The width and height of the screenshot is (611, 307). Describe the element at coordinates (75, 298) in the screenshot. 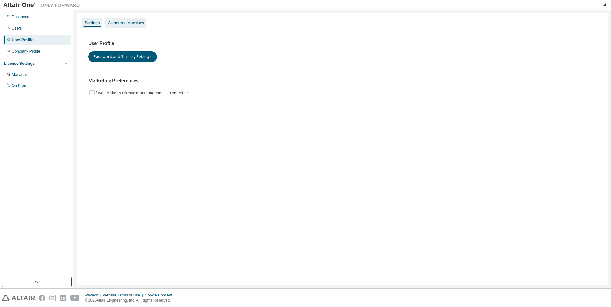

I see `img: youtube.svg` at that location.